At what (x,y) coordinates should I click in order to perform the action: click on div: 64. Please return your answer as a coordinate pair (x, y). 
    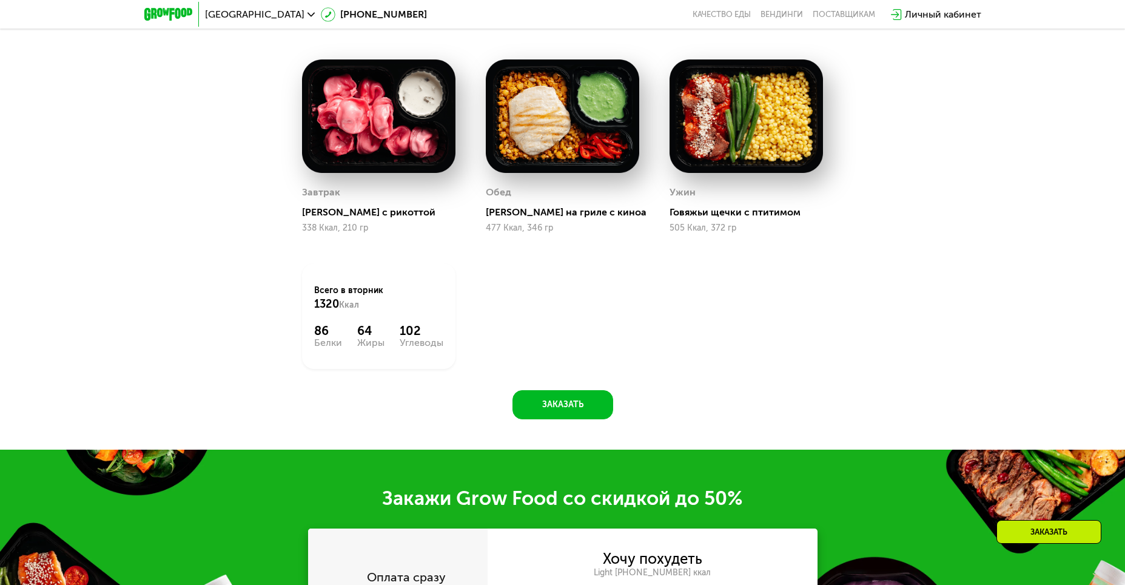
    Looking at the image, I should click on (371, 331).